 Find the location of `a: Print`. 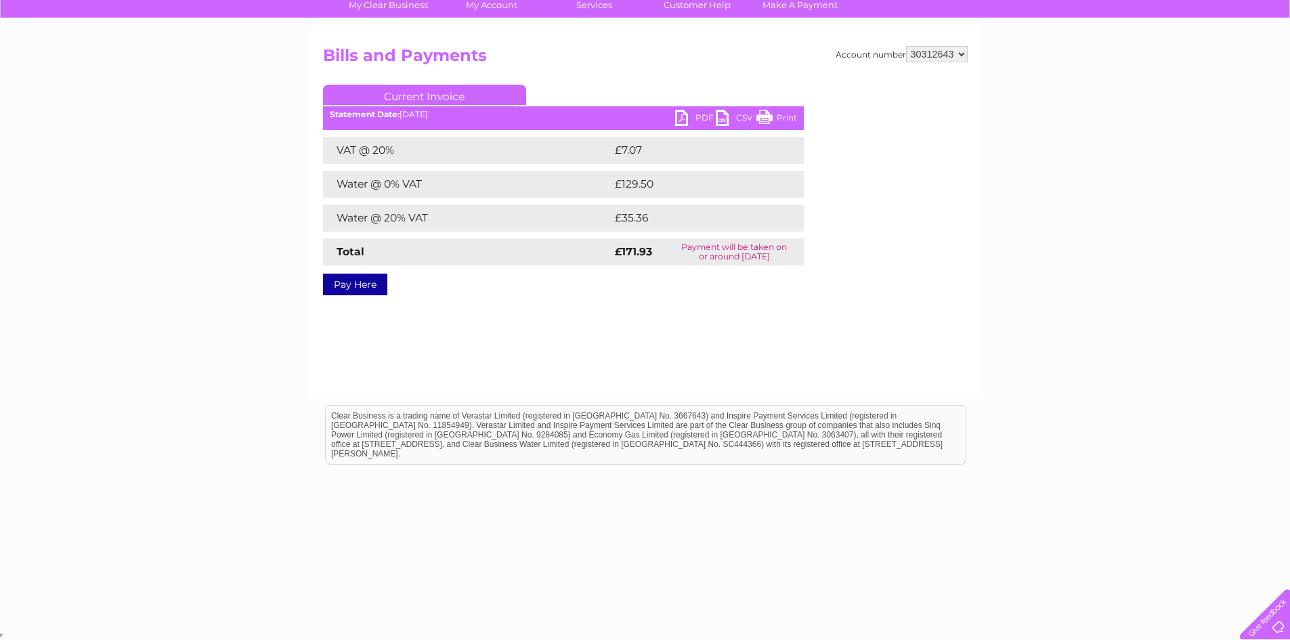

a: Print is located at coordinates (777, 119).